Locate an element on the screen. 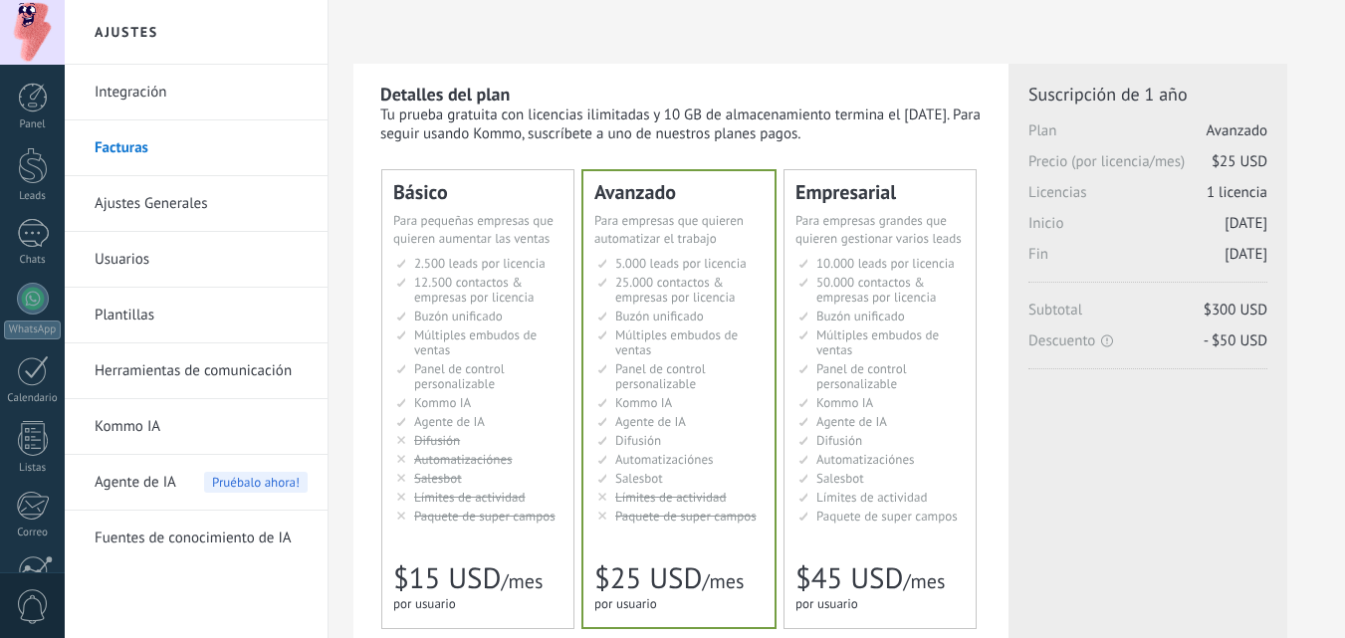  li: Plantillas is located at coordinates (196, 316).